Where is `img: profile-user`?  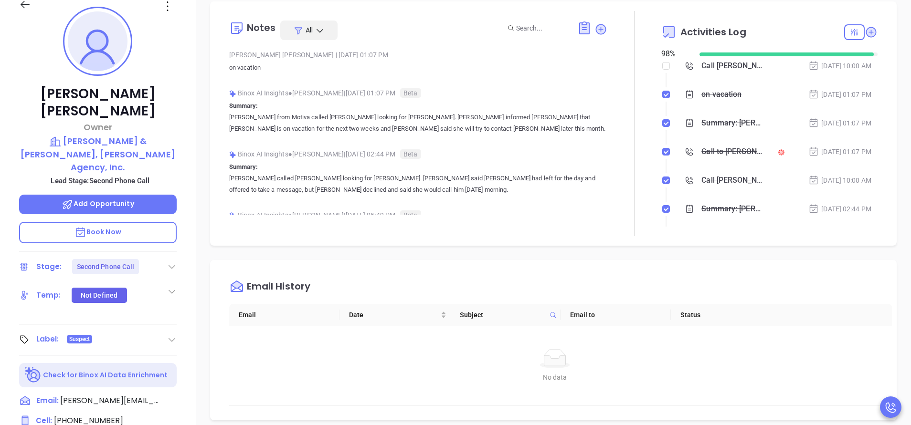
img: profile-user is located at coordinates (97, 41).